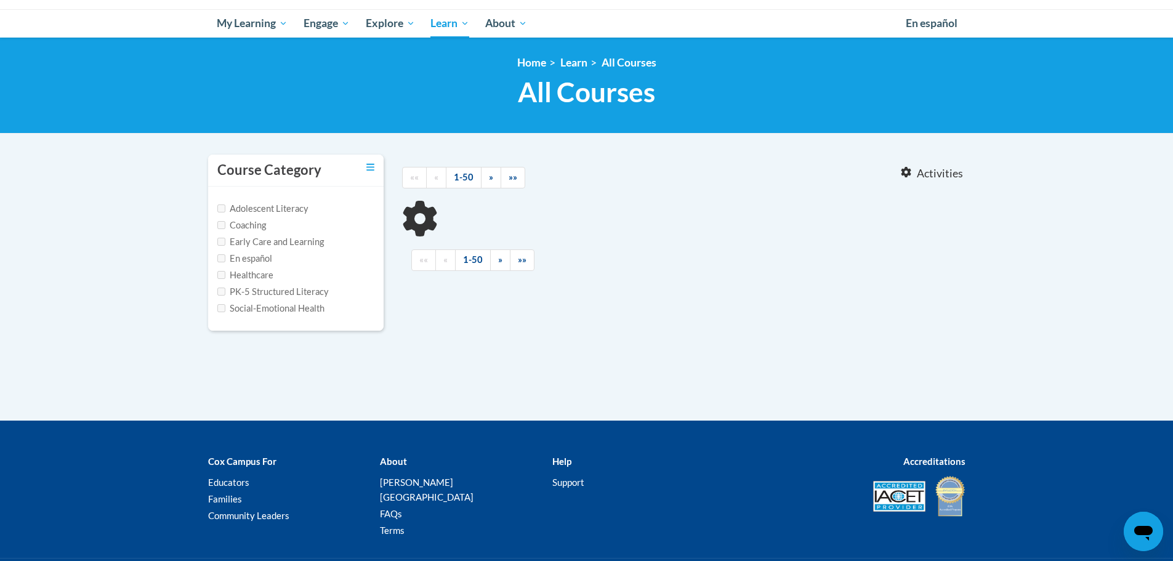 The image size is (1173, 561). I want to click on h3: Course Category, so click(269, 170).